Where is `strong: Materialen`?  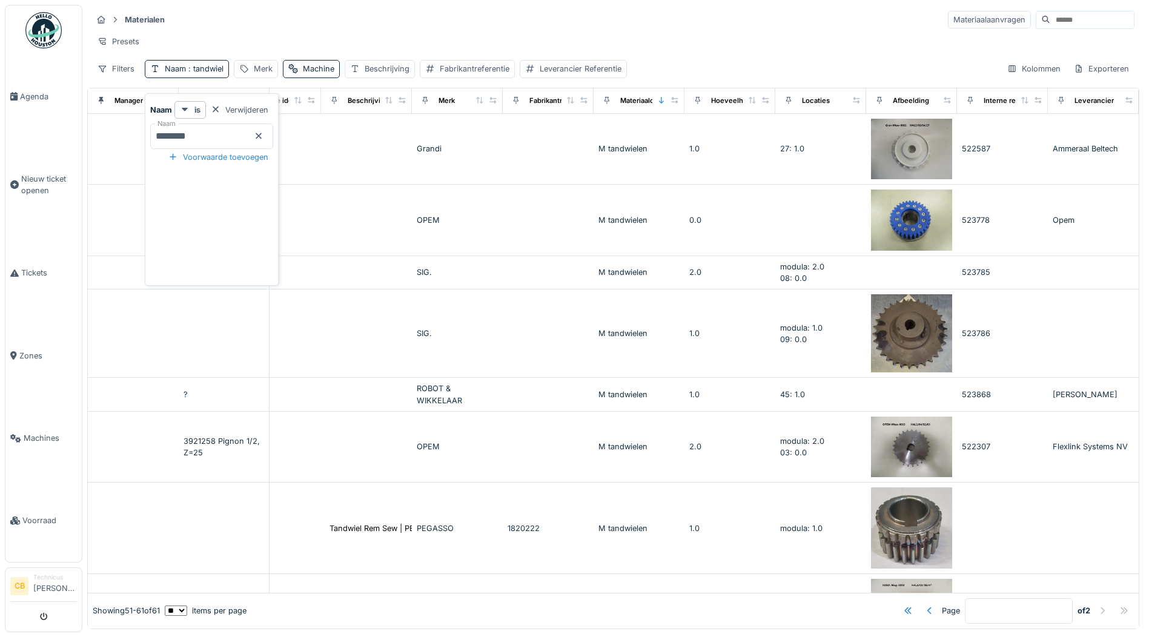 strong: Materialen is located at coordinates (145, 19).